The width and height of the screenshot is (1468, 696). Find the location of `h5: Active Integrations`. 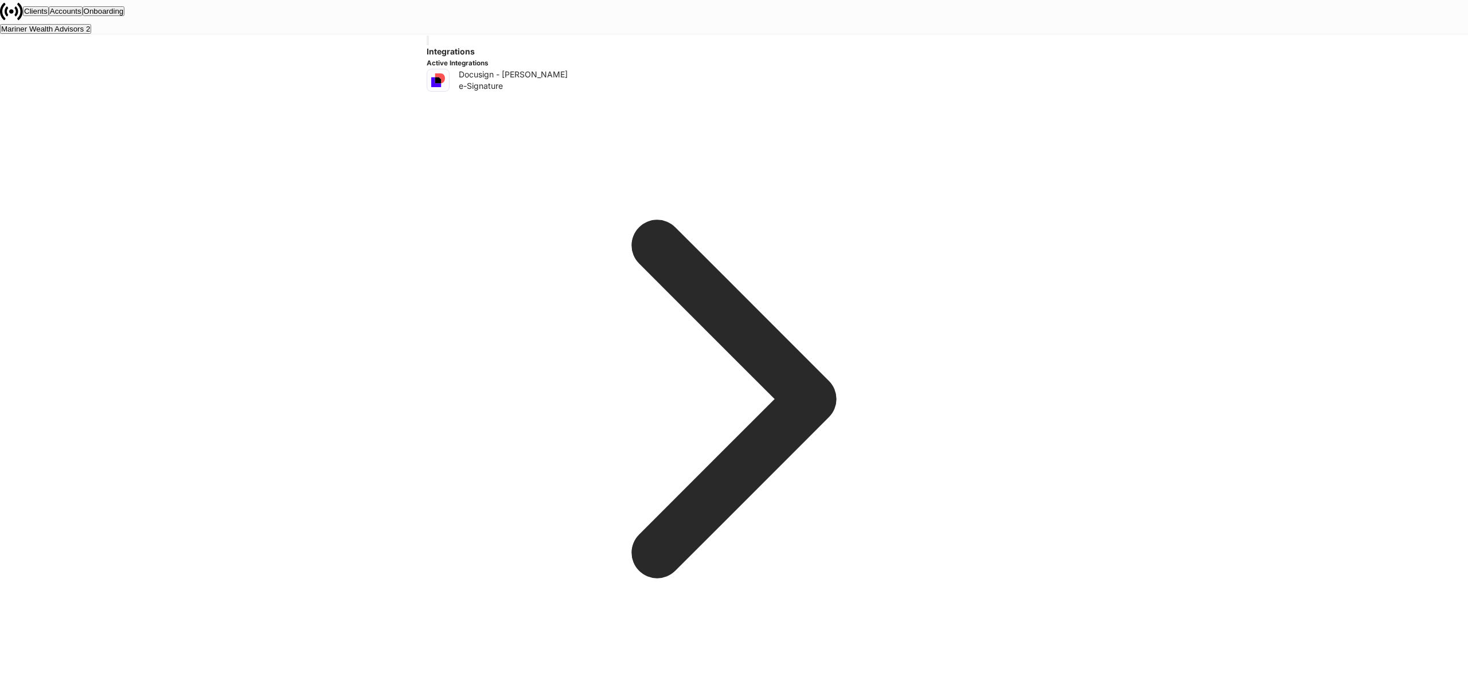

h5: Active Integrations is located at coordinates (734, 63).